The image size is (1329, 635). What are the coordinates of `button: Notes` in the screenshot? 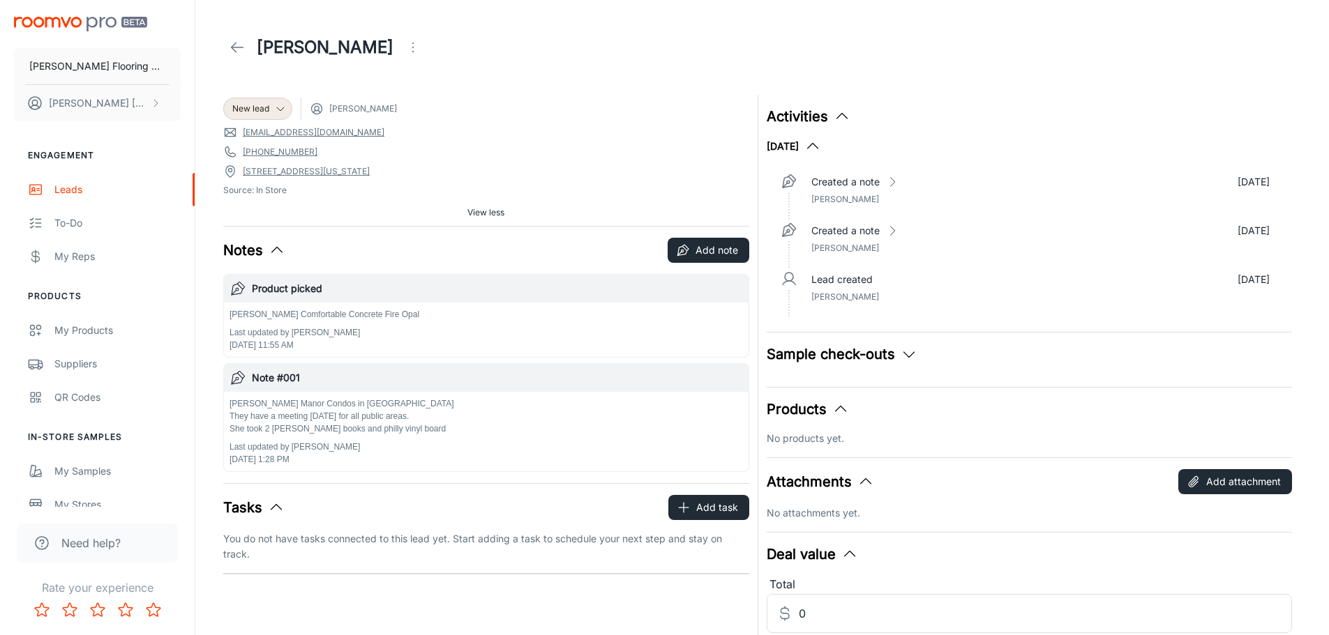 It's located at (254, 250).